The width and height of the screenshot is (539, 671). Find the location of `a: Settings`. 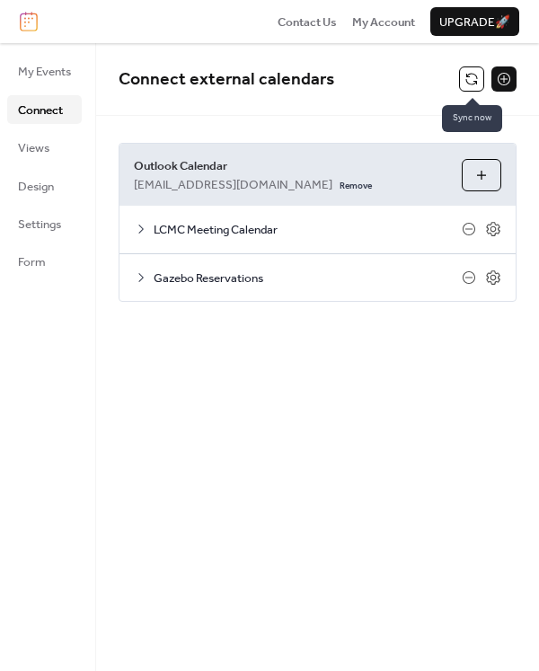

a: Settings is located at coordinates (44, 224).